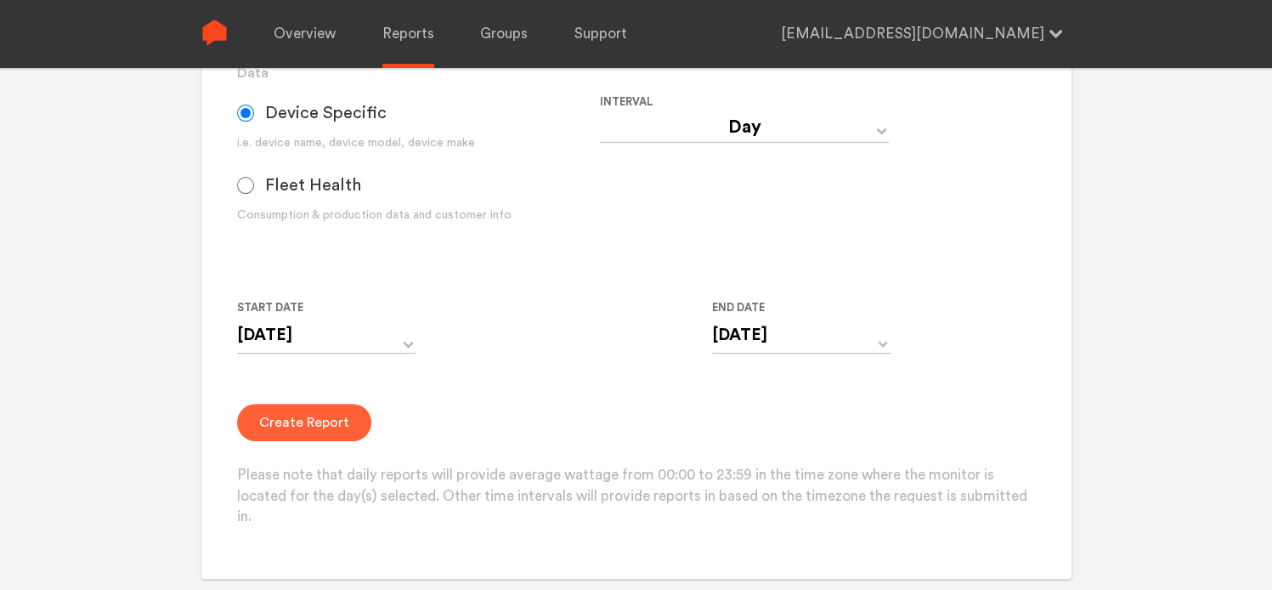 The width and height of the screenshot is (1272, 590). What do you see at coordinates (245, 113) in the screenshot?
I see `input: Device Specific` at bounding box center [245, 113].